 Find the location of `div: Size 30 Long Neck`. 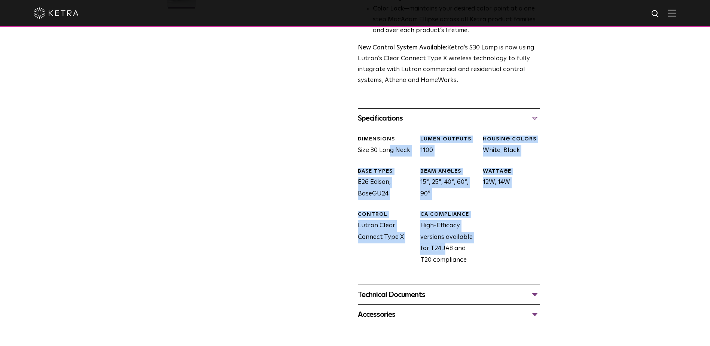

div: Size 30 Long Neck is located at coordinates (383, 146).